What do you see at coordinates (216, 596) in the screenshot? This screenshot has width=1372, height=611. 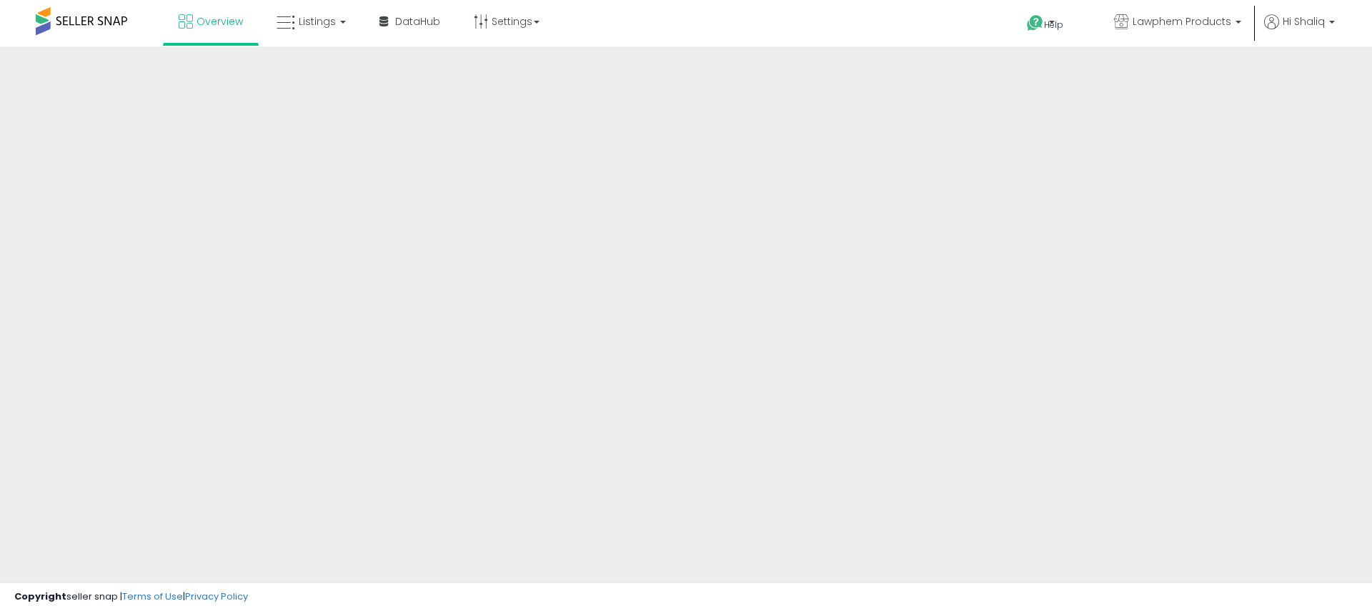 I see `a: Privacy Policy` at bounding box center [216, 596].